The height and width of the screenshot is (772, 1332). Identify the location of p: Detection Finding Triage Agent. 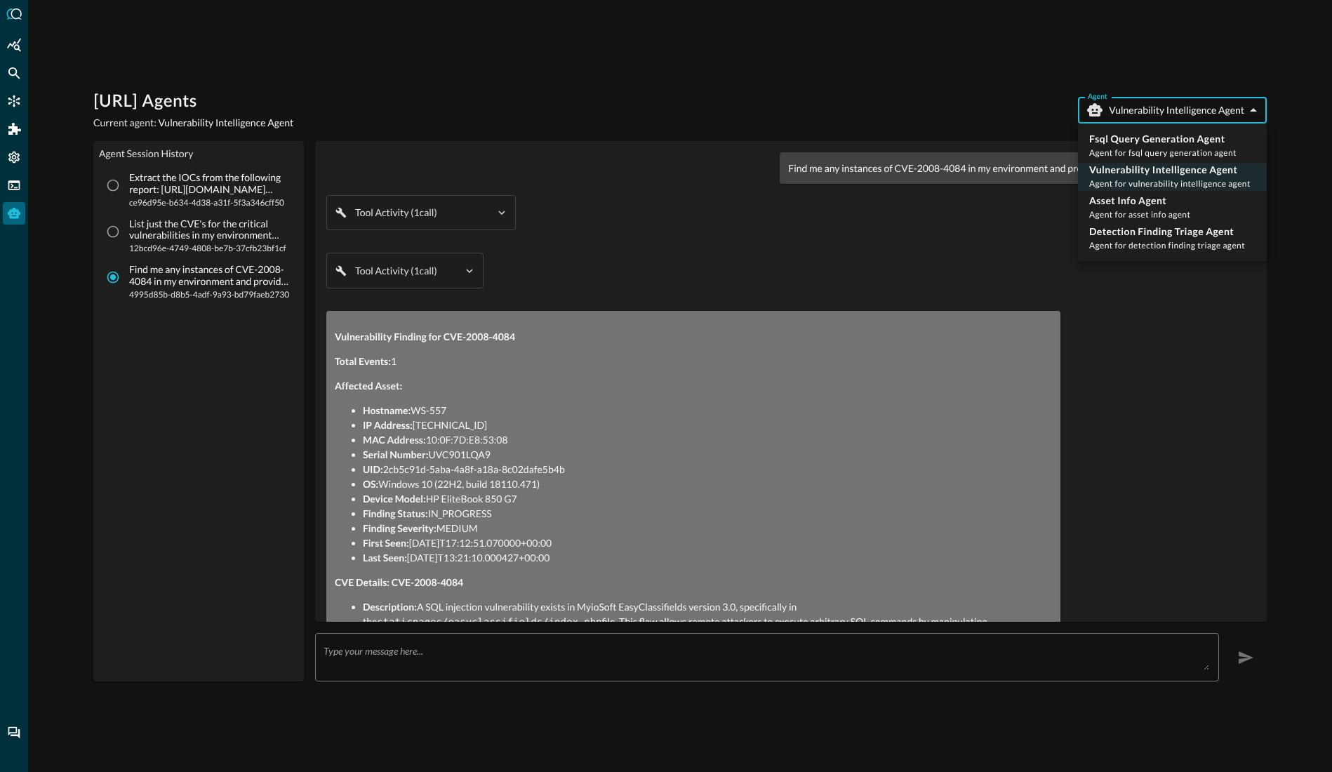
(1167, 232).